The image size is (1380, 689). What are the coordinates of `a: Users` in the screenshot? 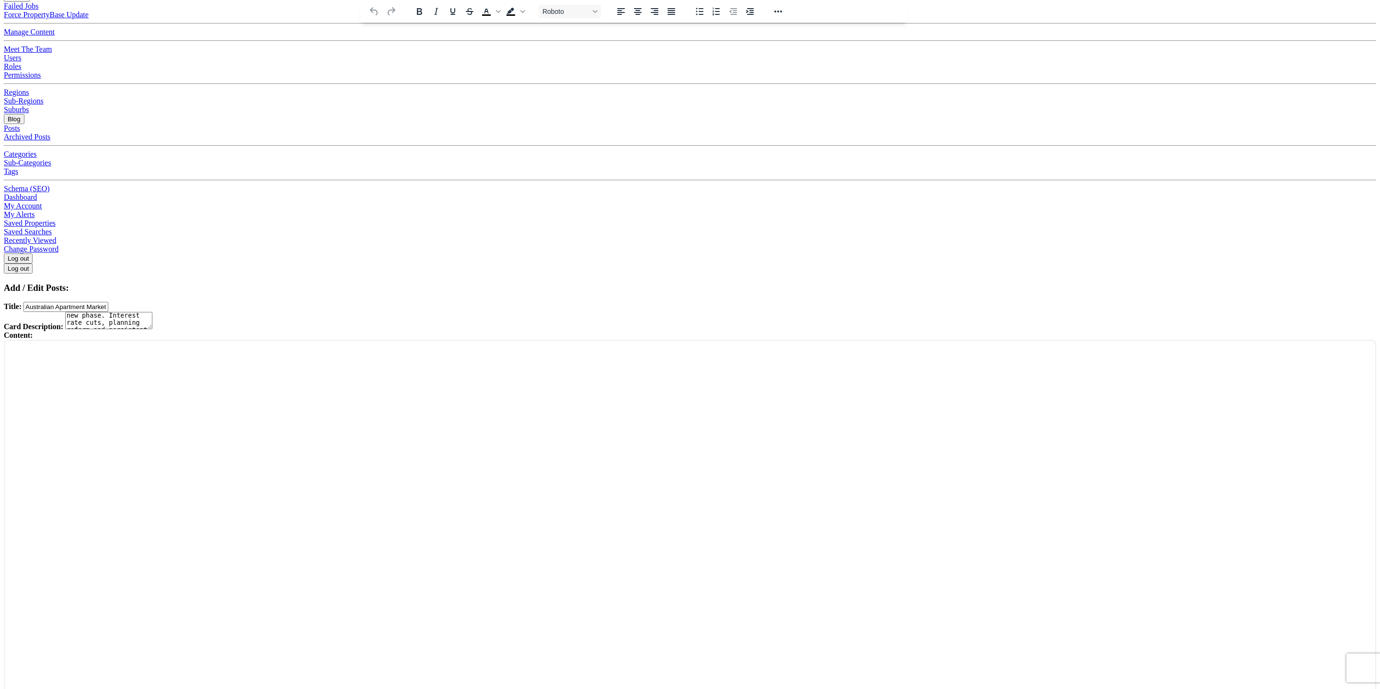 It's located at (12, 57).